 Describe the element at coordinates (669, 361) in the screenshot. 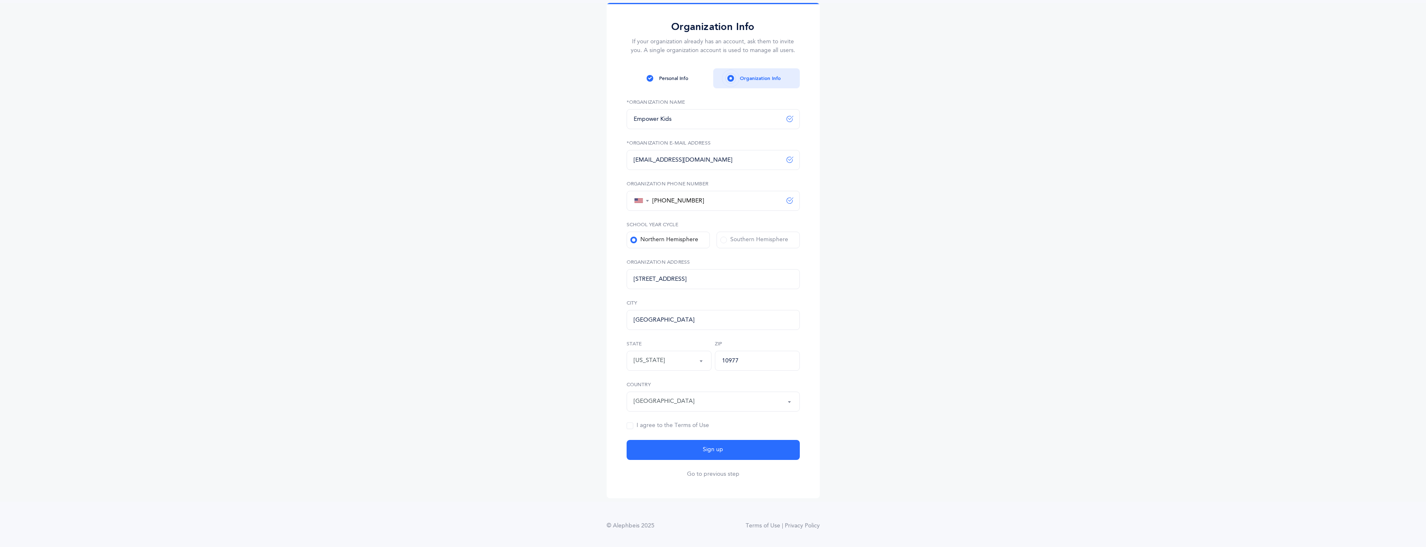

I see `button: New York` at that location.